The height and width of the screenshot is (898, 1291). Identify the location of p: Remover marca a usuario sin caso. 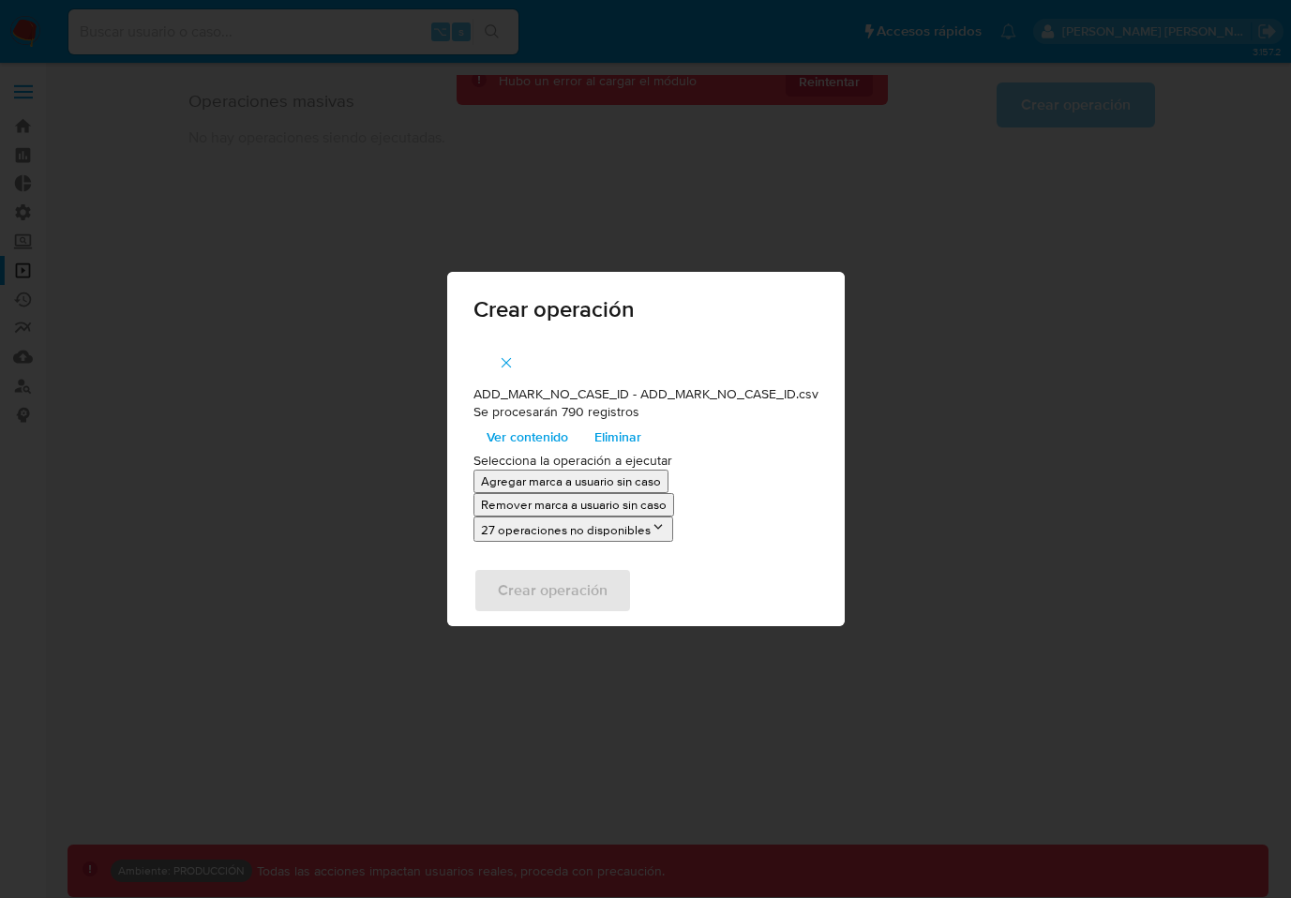
(574, 504).